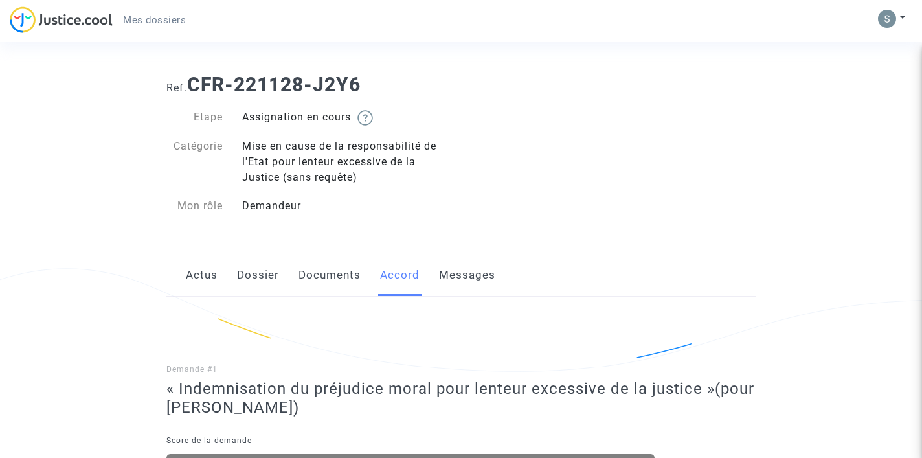 Image resolution: width=922 pixels, height=458 pixels. I want to click on div: Demandeur, so click(346, 206).